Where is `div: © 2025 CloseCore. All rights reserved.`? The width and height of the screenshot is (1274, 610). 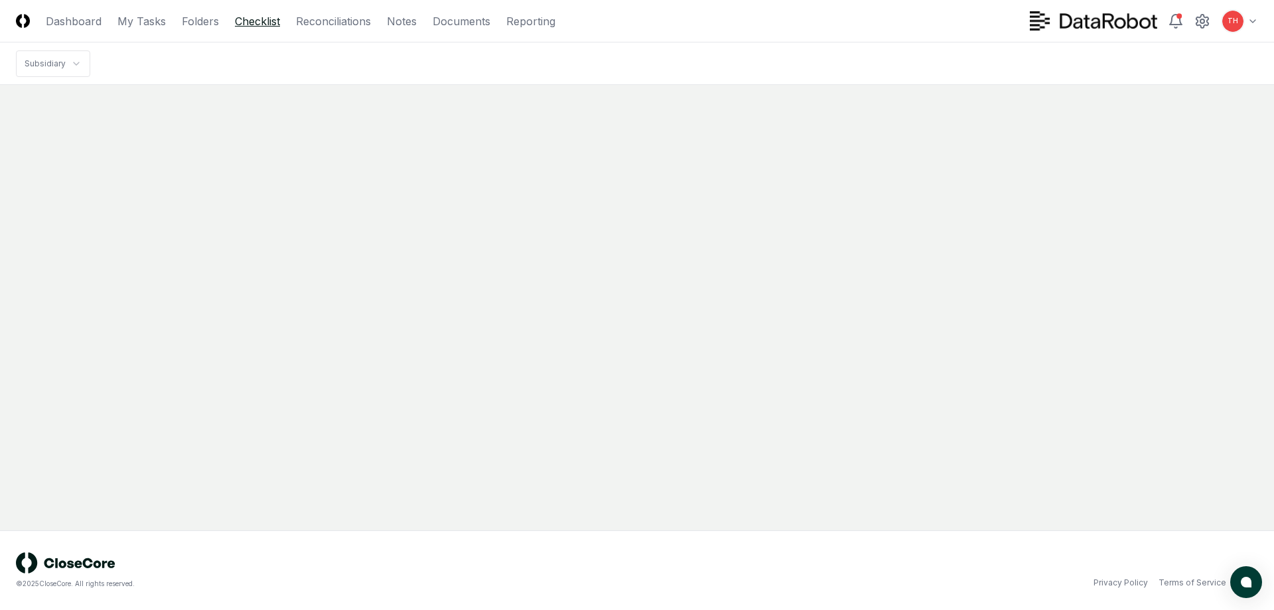
div: © 2025 CloseCore. All rights reserved. is located at coordinates (326, 583).